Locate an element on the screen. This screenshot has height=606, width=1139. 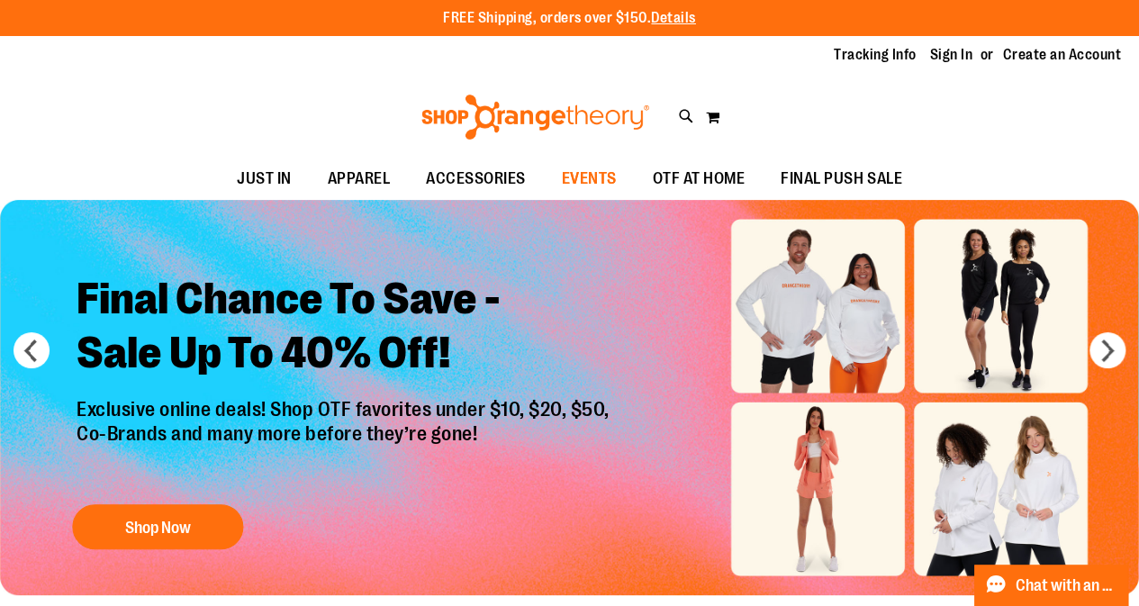
a: Create an Account is located at coordinates (1062, 55).